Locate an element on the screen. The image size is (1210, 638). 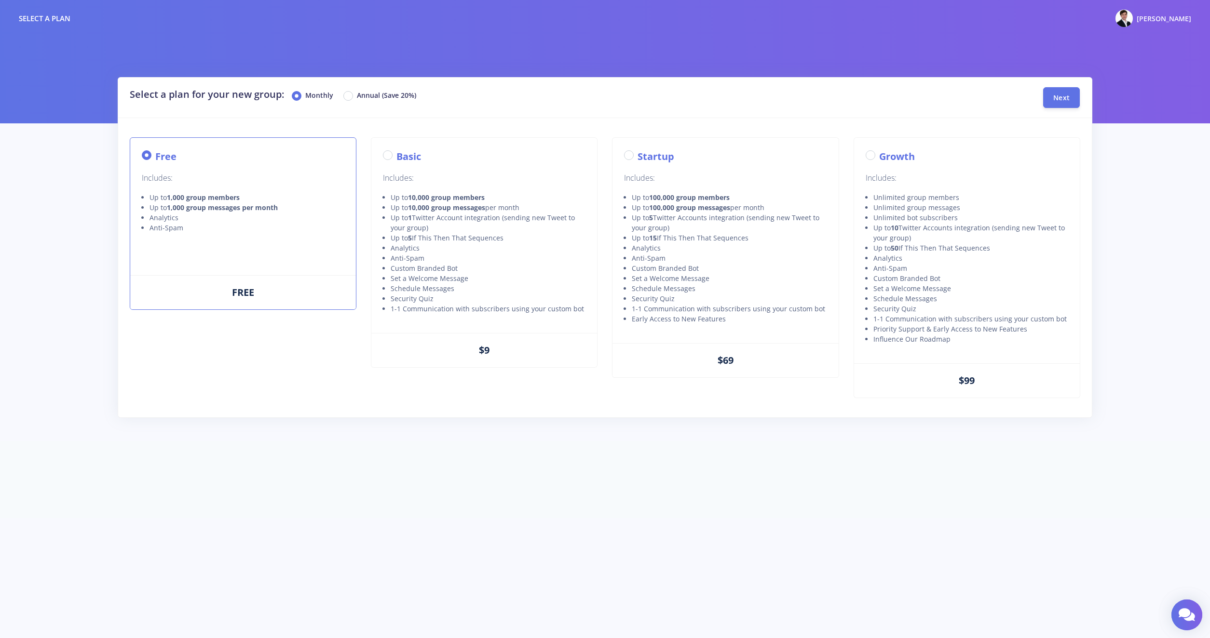
strong: 1 is located at coordinates (410, 217).